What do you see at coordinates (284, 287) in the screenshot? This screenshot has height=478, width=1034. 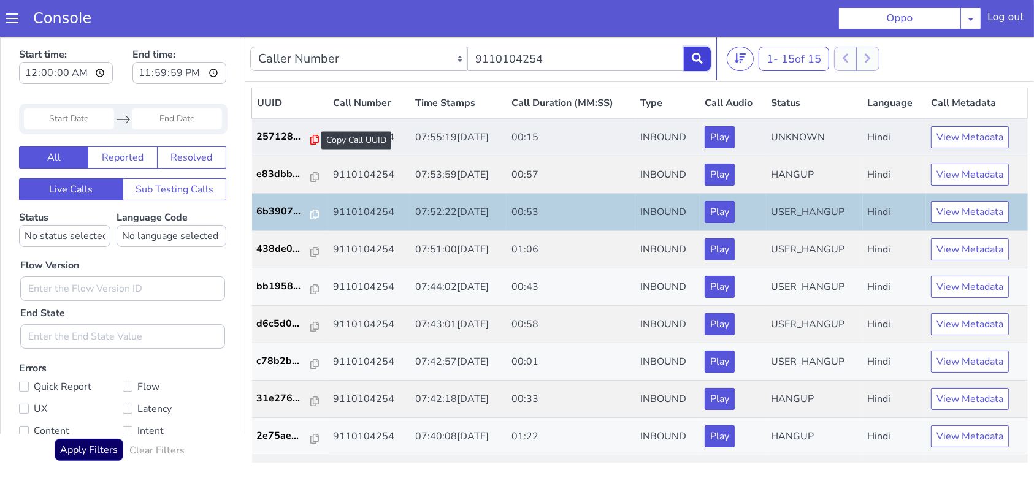 I see `p: d6c5d0...` at bounding box center [284, 287].